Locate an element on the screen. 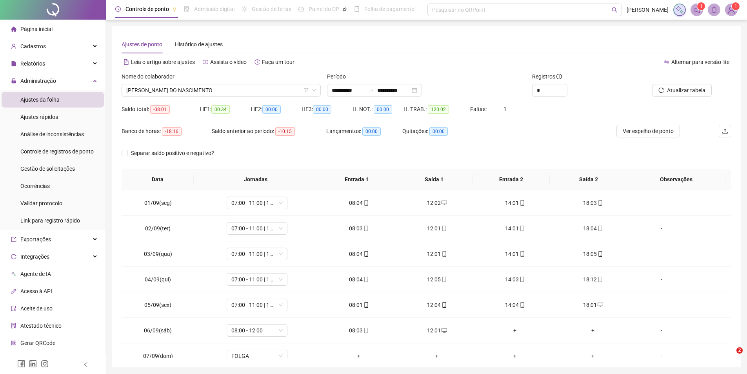  span: 01/09(seg) is located at coordinates (158, 203).